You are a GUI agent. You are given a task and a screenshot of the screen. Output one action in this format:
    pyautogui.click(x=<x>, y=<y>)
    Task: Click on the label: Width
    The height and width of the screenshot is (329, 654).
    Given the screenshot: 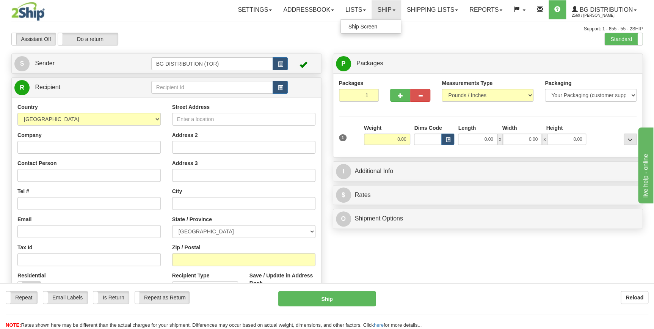 What is the action you would take?
    pyautogui.click(x=509, y=128)
    